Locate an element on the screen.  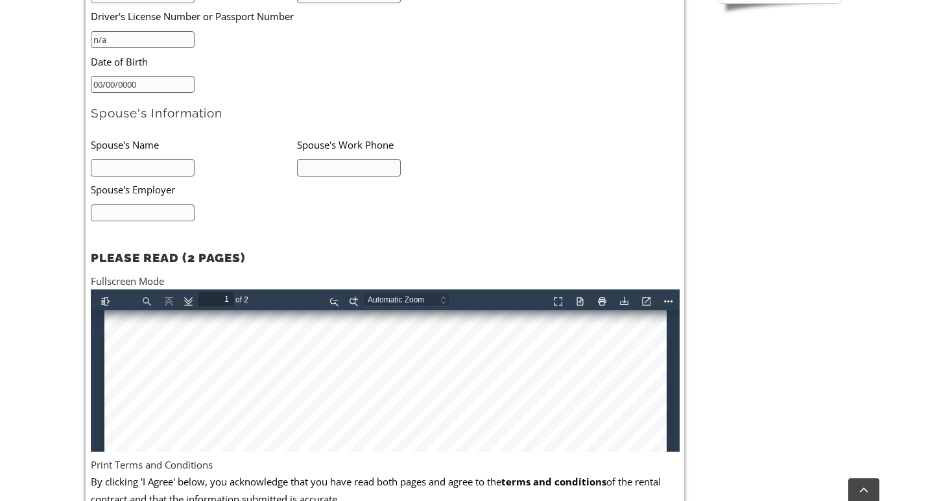
a: Print Terms and Conditions is located at coordinates (152, 464).